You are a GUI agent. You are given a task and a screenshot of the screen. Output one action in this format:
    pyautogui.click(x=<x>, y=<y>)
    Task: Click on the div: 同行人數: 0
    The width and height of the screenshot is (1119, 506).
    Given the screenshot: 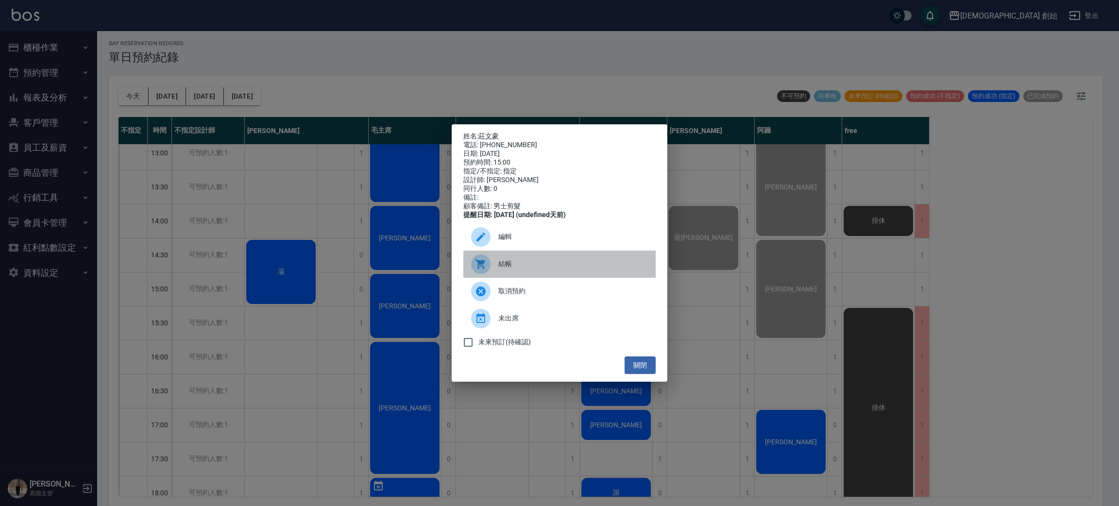 What is the action you would take?
    pyautogui.click(x=560, y=189)
    